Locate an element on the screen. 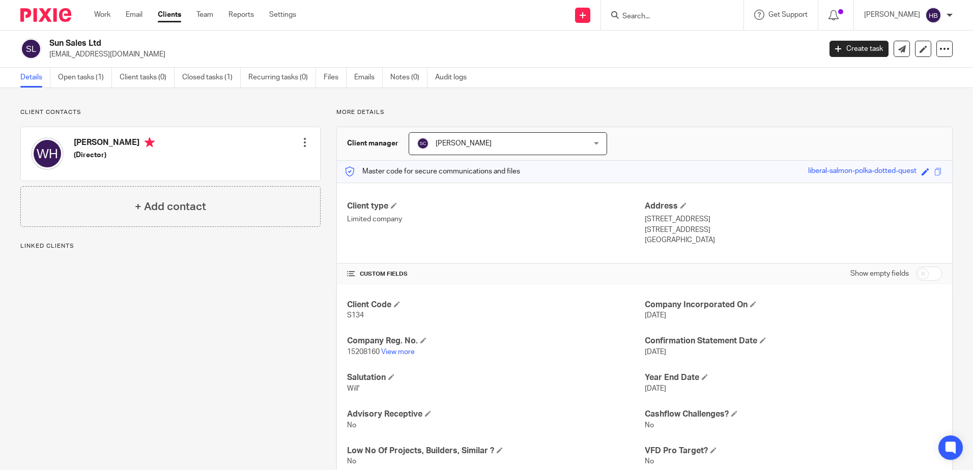  label: Show empty fields is located at coordinates (879, 274).